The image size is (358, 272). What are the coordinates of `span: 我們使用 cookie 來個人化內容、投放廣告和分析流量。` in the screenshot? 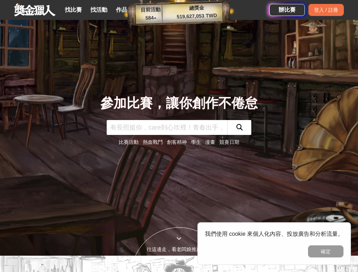 It's located at (274, 233).